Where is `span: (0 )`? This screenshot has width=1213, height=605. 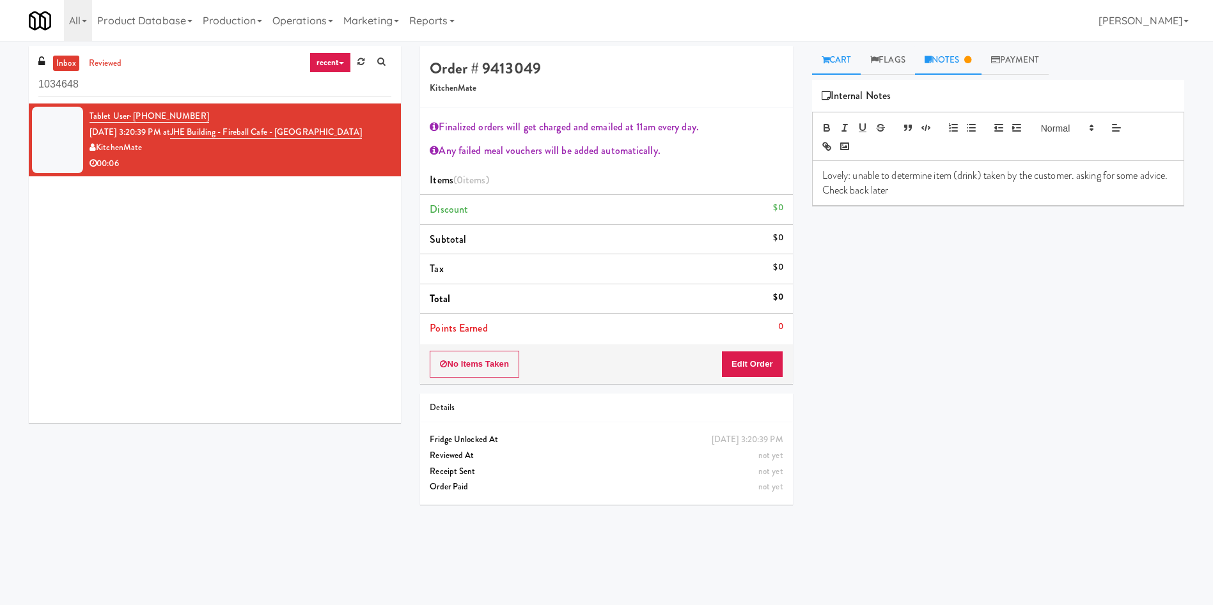 span: (0 ) is located at coordinates (471, 180).